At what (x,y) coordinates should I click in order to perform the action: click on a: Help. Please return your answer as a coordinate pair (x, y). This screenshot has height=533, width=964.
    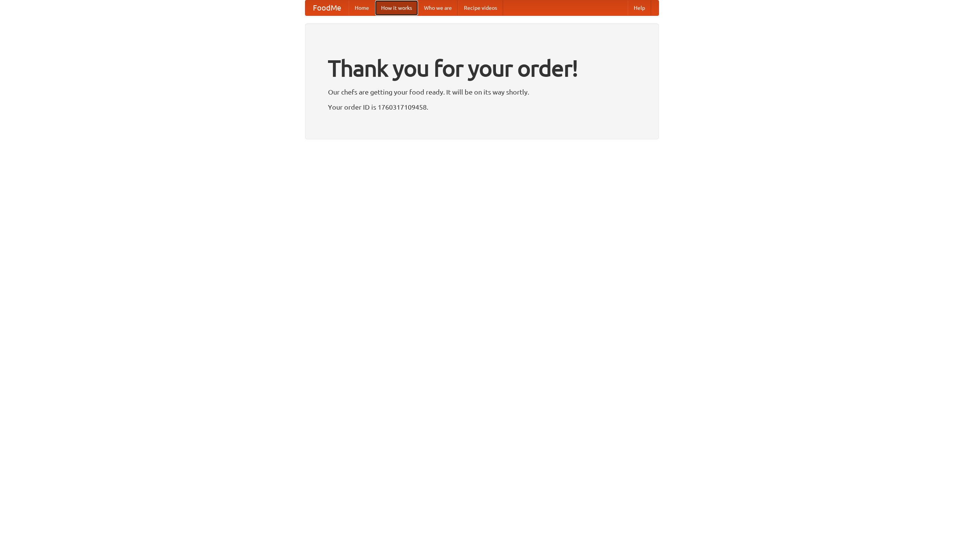
    Looking at the image, I should click on (640, 8).